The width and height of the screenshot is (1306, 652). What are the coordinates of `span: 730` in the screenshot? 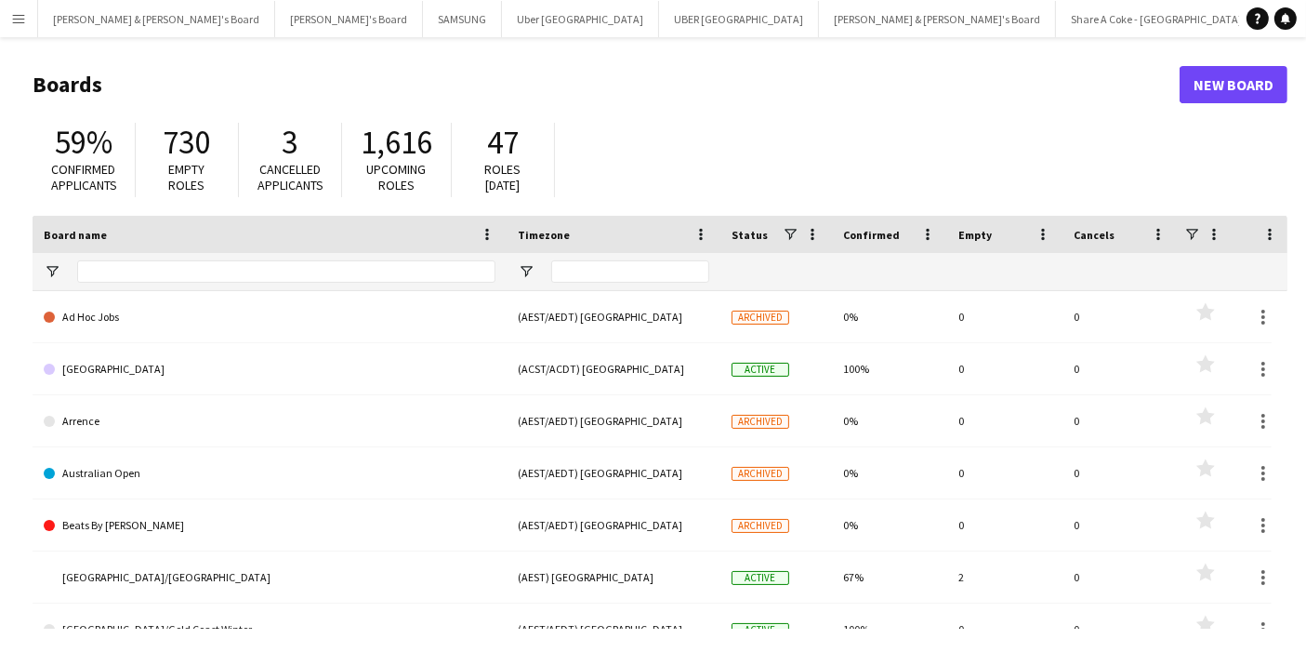 It's located at (187, 142).